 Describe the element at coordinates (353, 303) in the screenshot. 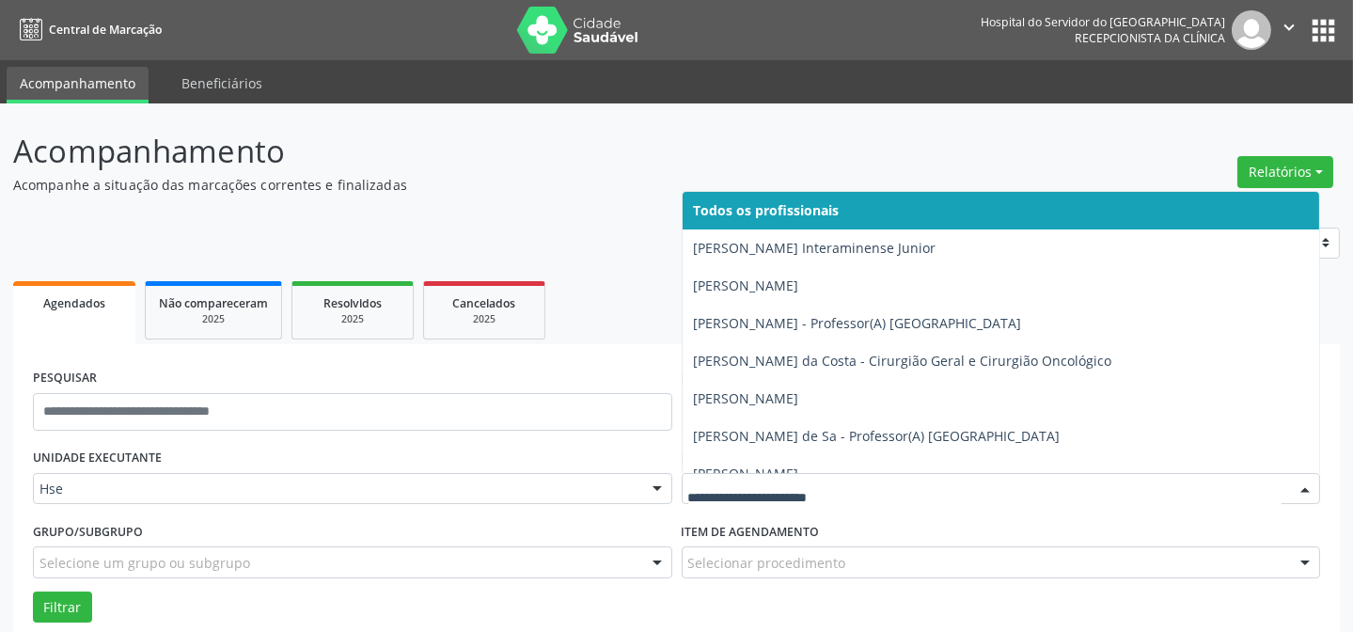

I see `span: Resolvidos` at that location.